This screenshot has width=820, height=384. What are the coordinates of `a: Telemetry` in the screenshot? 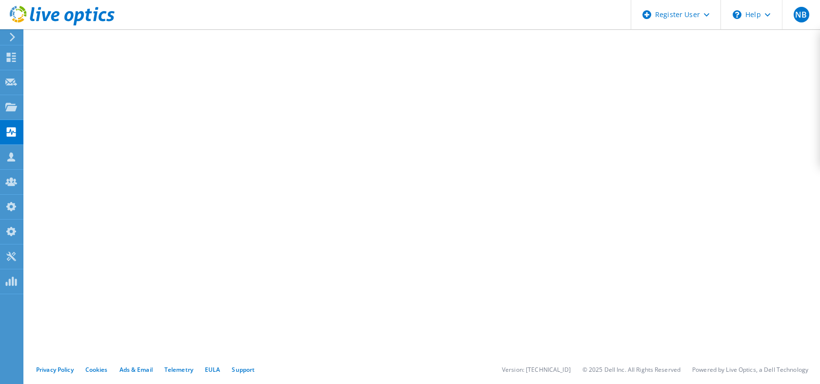 It's located at (179, 369).